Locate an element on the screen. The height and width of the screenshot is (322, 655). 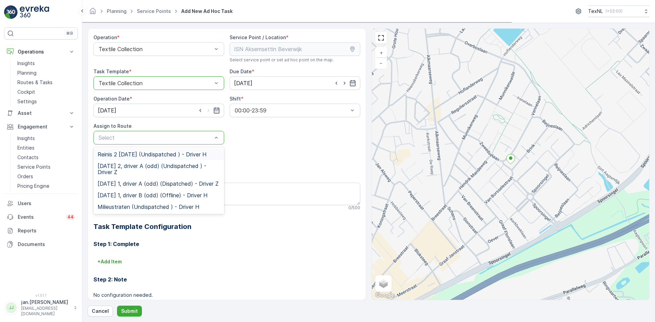
p: Contacts is located at coordinates (28, 158).